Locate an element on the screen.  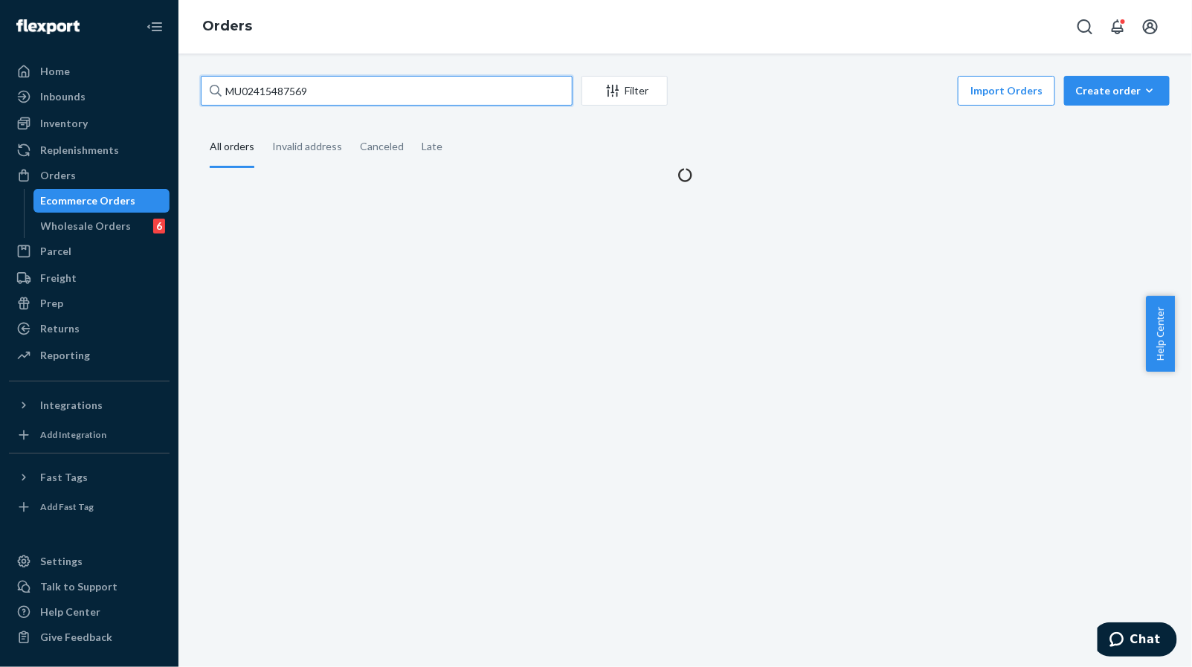
div: Create order is located at coordinates (1117, 91).